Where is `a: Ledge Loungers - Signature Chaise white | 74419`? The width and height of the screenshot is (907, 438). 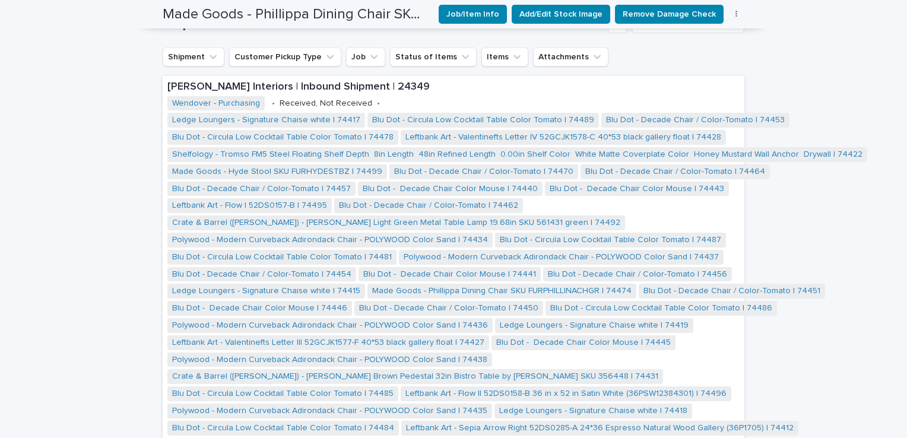 a: Ledge Loungers - Signature Chaise white | 74419 is located at coordinates (594, 325).